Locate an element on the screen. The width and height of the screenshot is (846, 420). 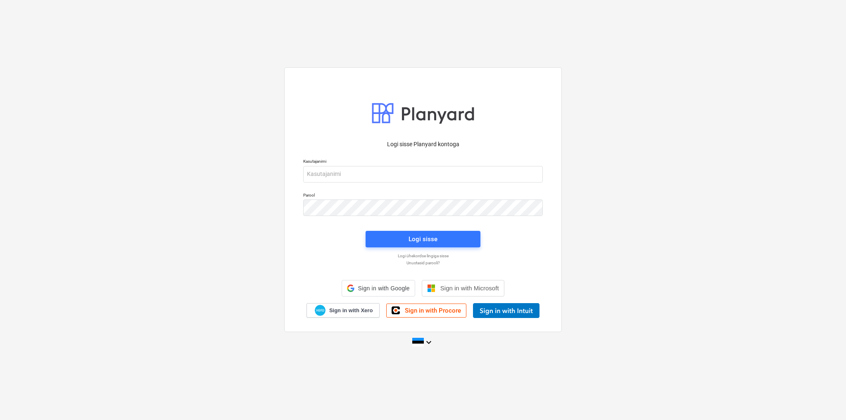
img: Xero logo is located at coordinates (320, 310).